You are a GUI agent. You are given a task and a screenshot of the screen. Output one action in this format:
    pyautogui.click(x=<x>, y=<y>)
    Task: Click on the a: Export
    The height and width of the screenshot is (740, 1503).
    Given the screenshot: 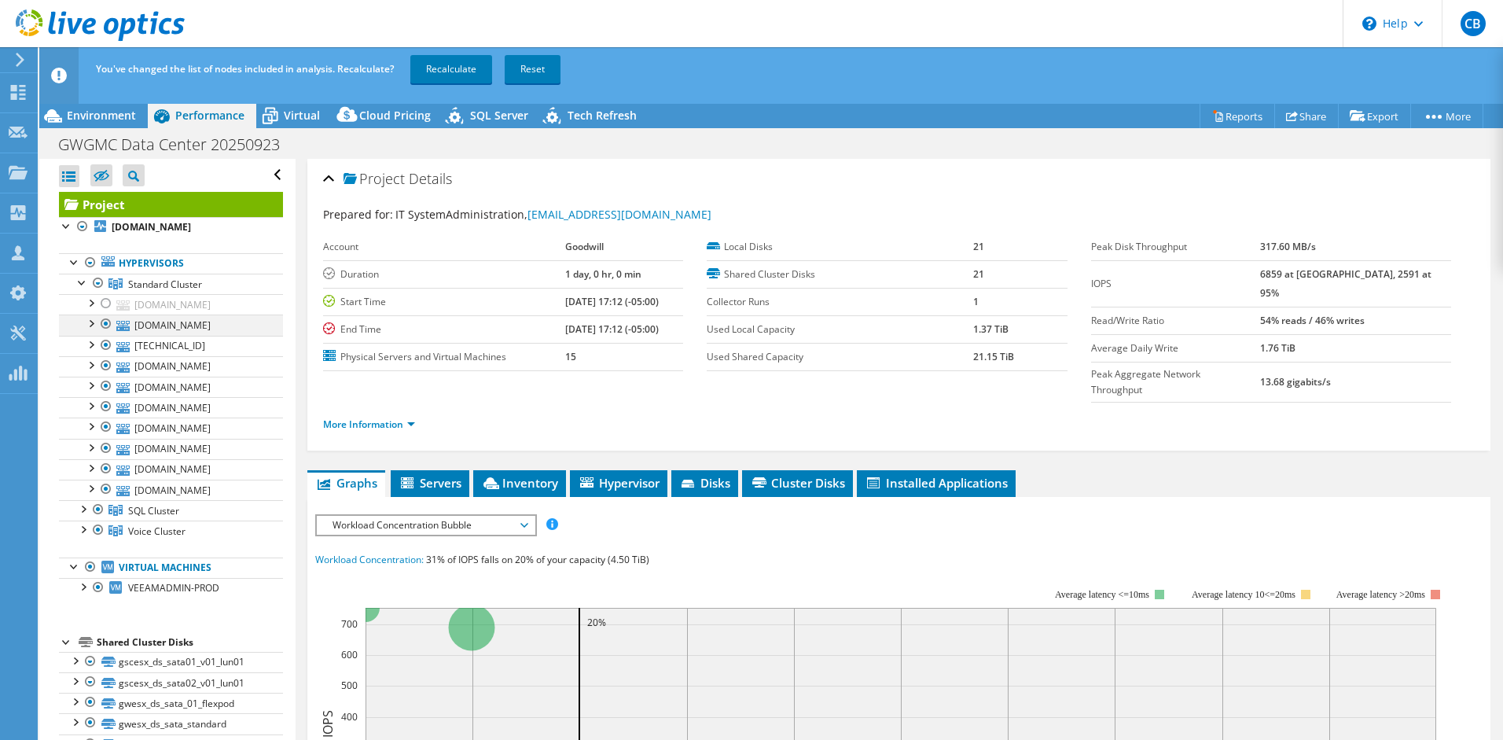 What is the action you would take?
    pyautogui.click(x=1374, y=116)
    